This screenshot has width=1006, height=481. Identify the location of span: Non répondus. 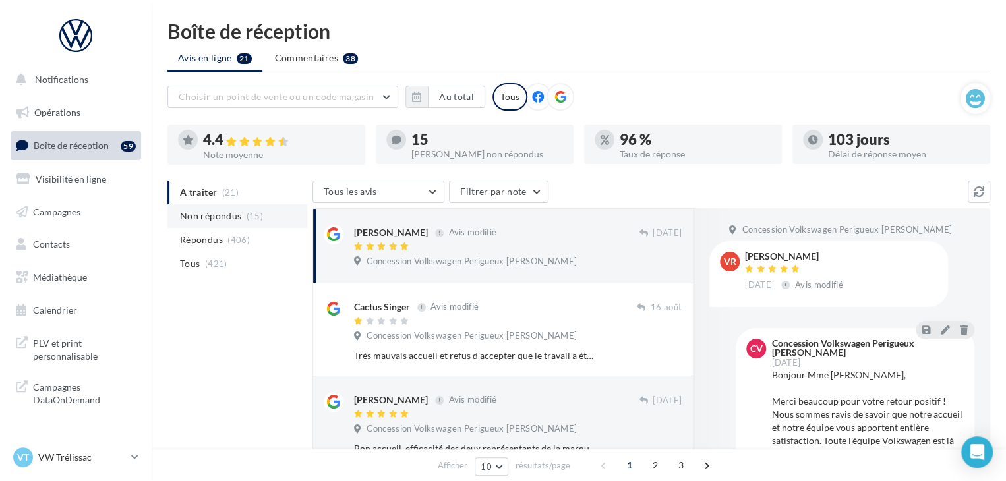
(210, 216).